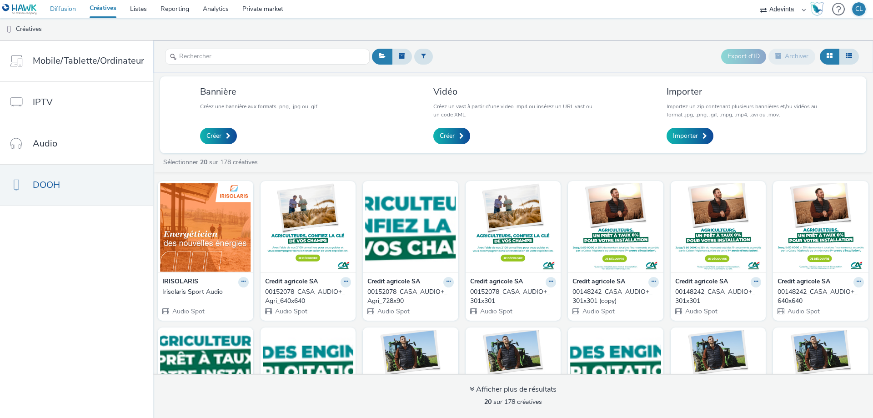 The height and width of the screenshot is (418, 873). I want to click on img: Hawk Academy, so click(817, 9).